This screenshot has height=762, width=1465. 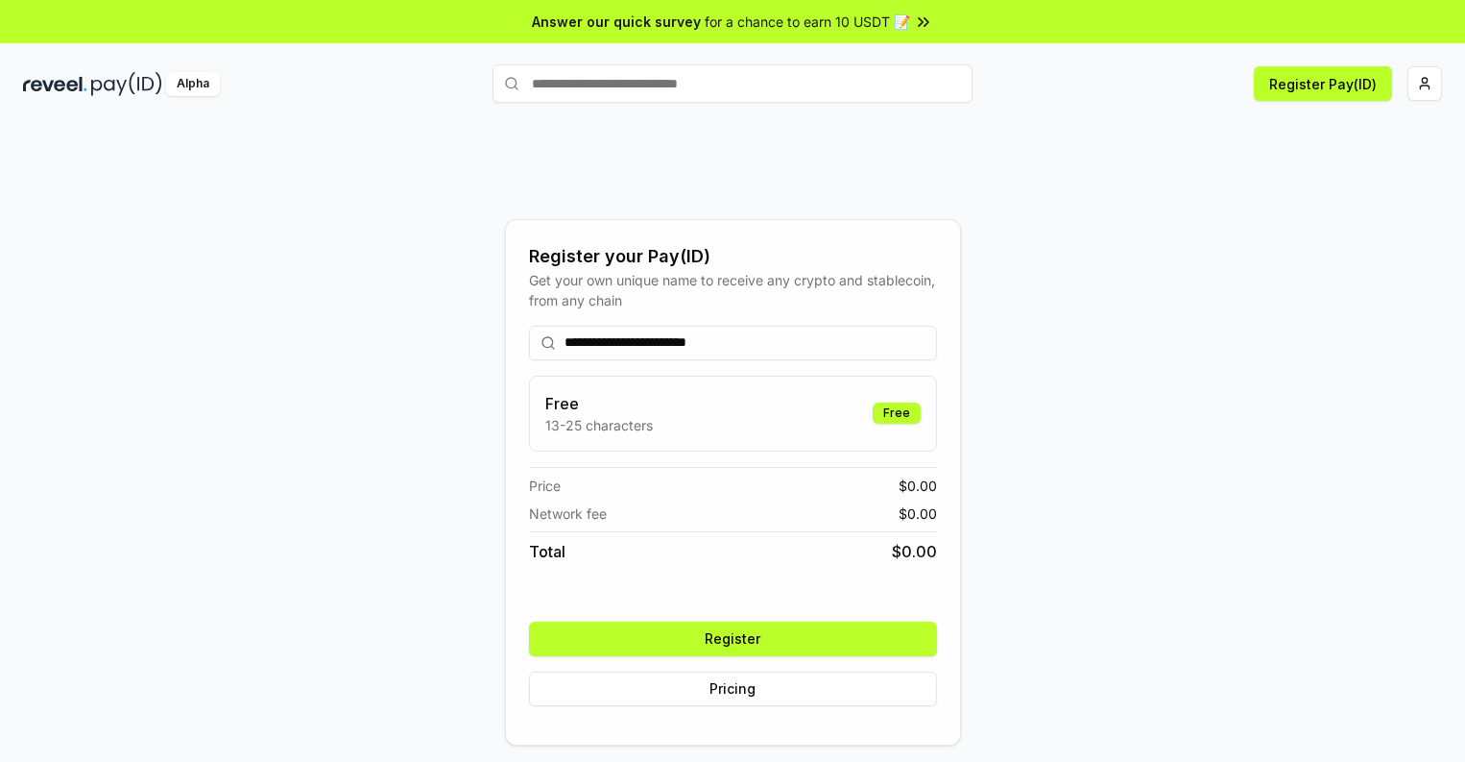 What do you see at coordinates (568, 513) in the screenshot?
I see `span: Network fee` at bounding box center [568, 513].